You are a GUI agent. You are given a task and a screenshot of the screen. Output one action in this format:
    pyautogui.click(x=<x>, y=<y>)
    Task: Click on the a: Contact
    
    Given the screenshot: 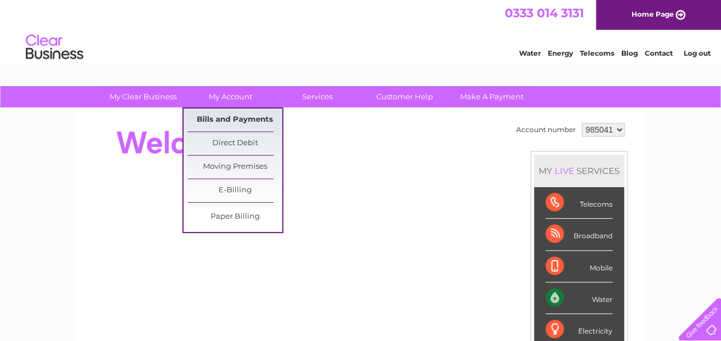 What is the action you would take?
    pyautogui.click(x=658, y=53)
    